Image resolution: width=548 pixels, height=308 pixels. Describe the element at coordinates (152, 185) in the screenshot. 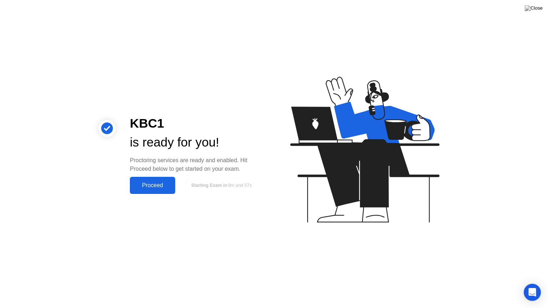

I see `button: Proceed` at that location.